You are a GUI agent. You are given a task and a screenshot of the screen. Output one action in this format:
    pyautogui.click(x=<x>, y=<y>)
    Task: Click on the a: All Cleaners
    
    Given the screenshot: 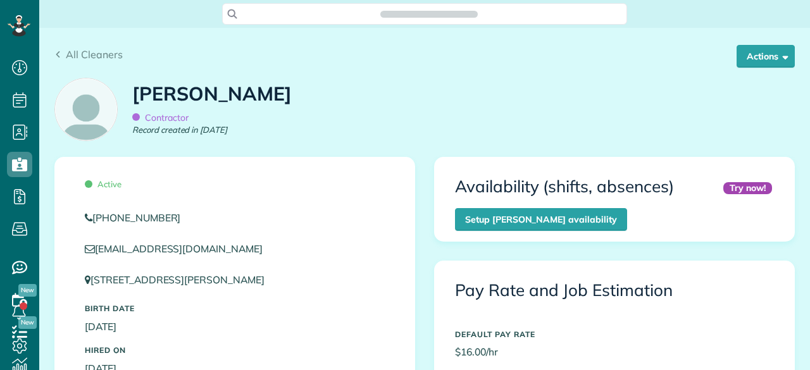 What is the action you would take?
    pyautogui.click(x=89, y=54)
    